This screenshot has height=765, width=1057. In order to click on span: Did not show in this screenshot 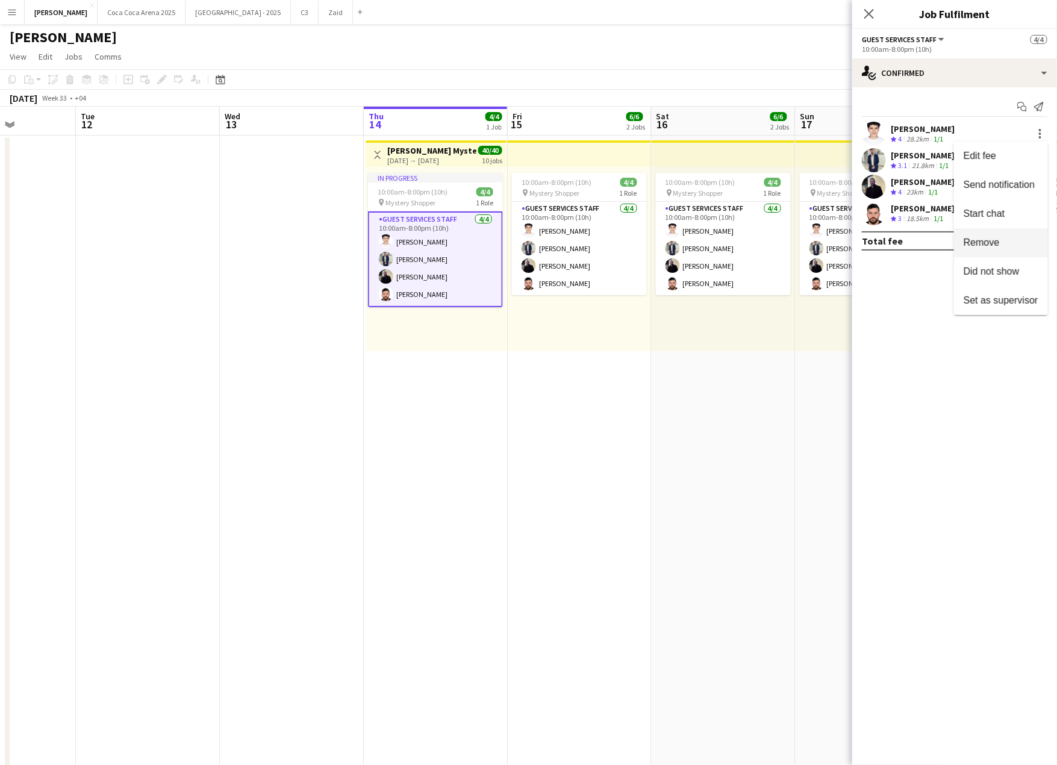, I will do `click(992, 271)`.